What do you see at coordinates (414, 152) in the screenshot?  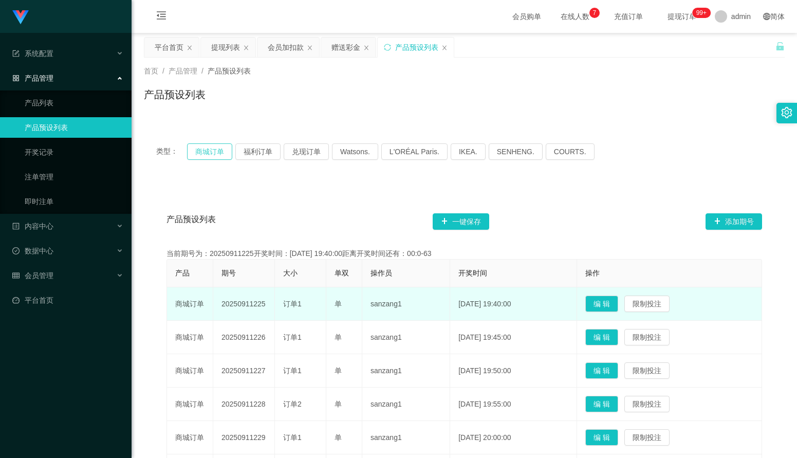 I see `button: L'ORÉAL Paris.` at bounding box center [414, 152].